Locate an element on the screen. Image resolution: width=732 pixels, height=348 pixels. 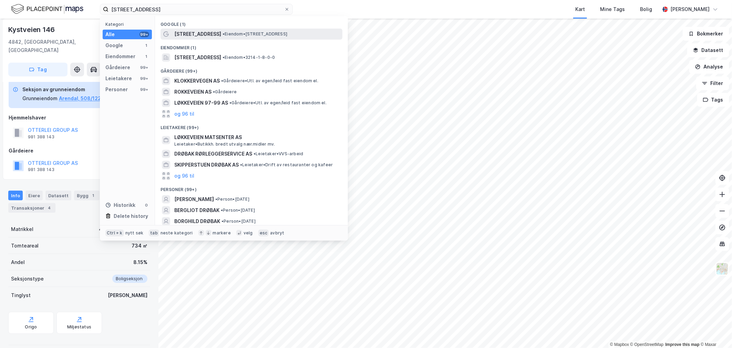
span: LØKKEVEIEN MATSENTER AS is located at coordinates (257, 137).